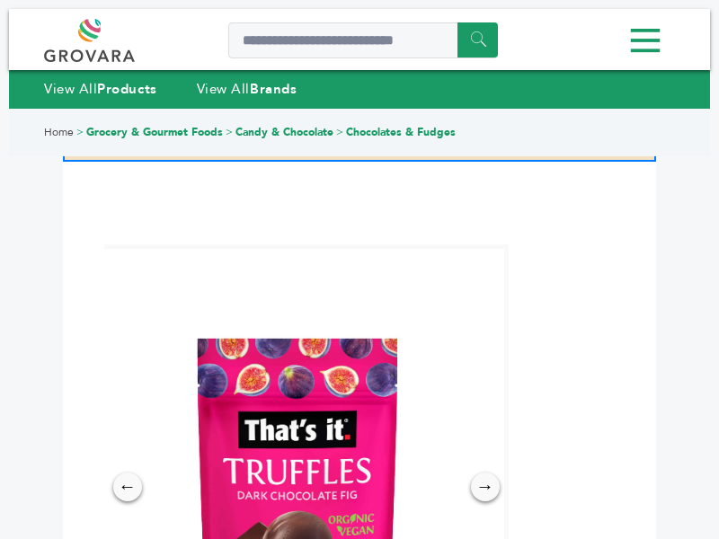 This screenshot has height=539, width=719. What do you see at coordinates (155, 132) in the screenshot?
I see `a: Grocery & Gourmet Foods` at bounding box center [155, 132].